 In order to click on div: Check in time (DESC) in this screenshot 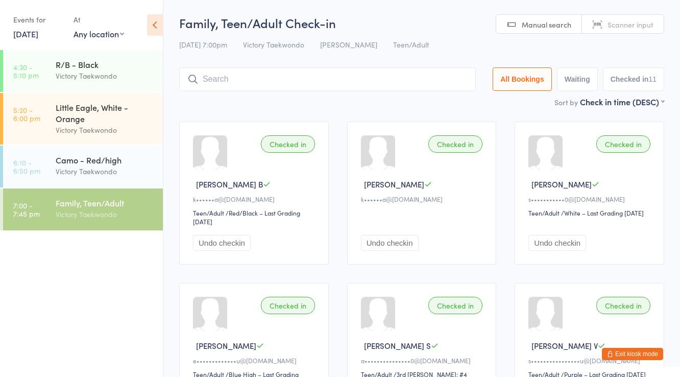, I will do `click(622, 102)`.